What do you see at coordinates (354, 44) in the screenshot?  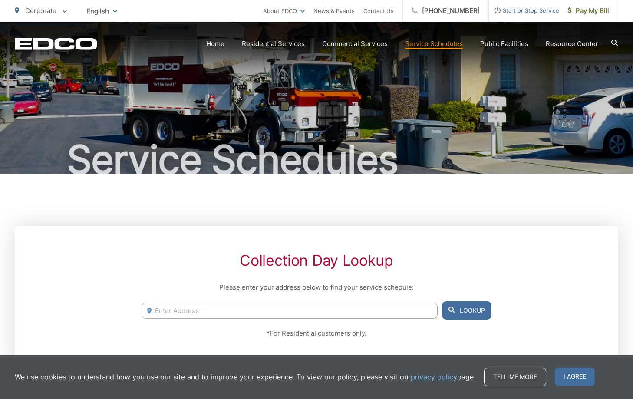 I see `a: Commercial Services` at bounding box center [354, 44].